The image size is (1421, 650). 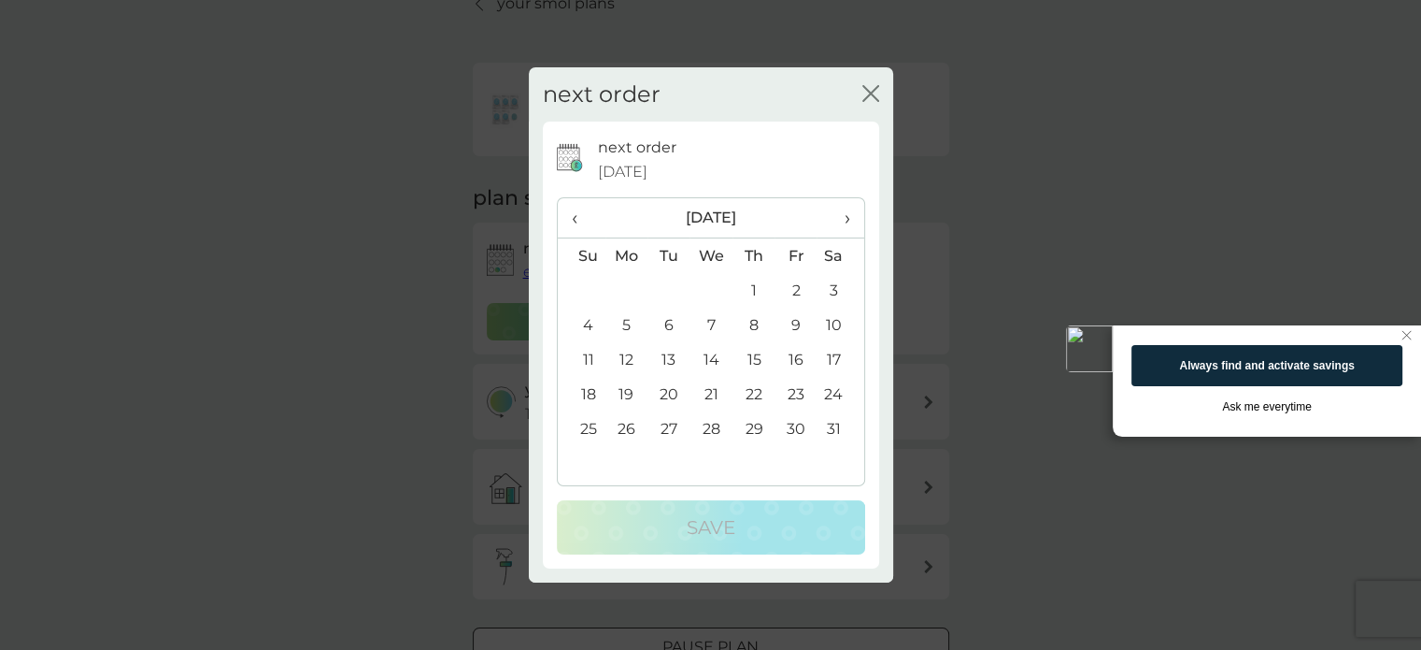 What do you see at coordinates (753, 393) in the screenshot?
I see `td: 22` at bounding box center [753, 393].